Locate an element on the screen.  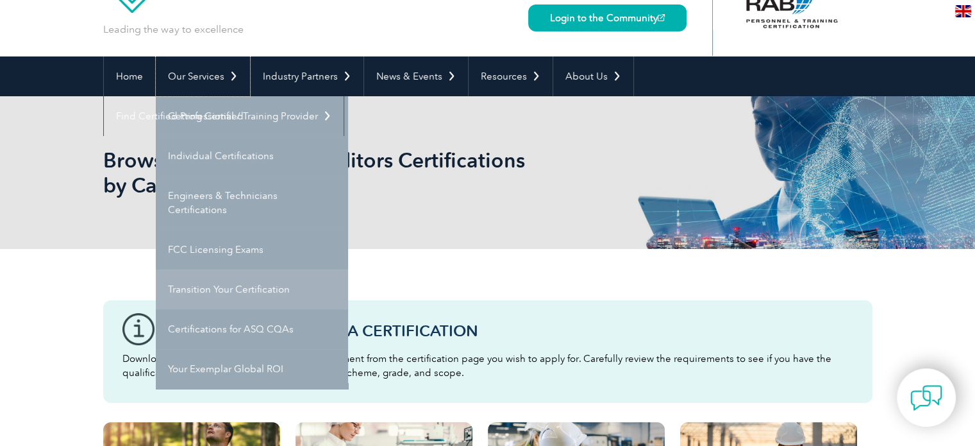
a: Individual Certifications is located at coordinates (252, 156).